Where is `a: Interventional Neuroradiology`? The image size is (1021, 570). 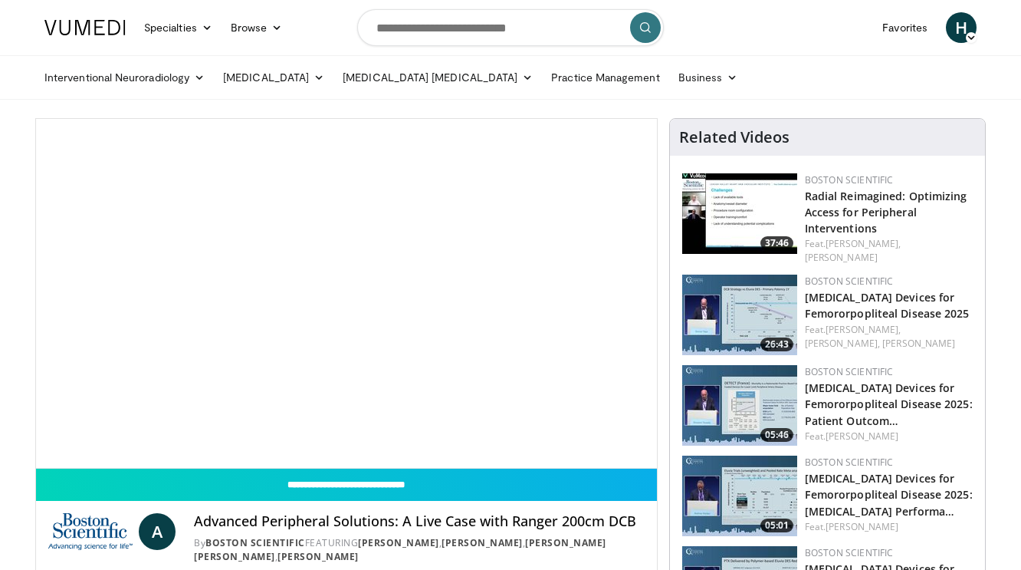 a: Interventional Neuroradiology is located at coordinates (124, 77).